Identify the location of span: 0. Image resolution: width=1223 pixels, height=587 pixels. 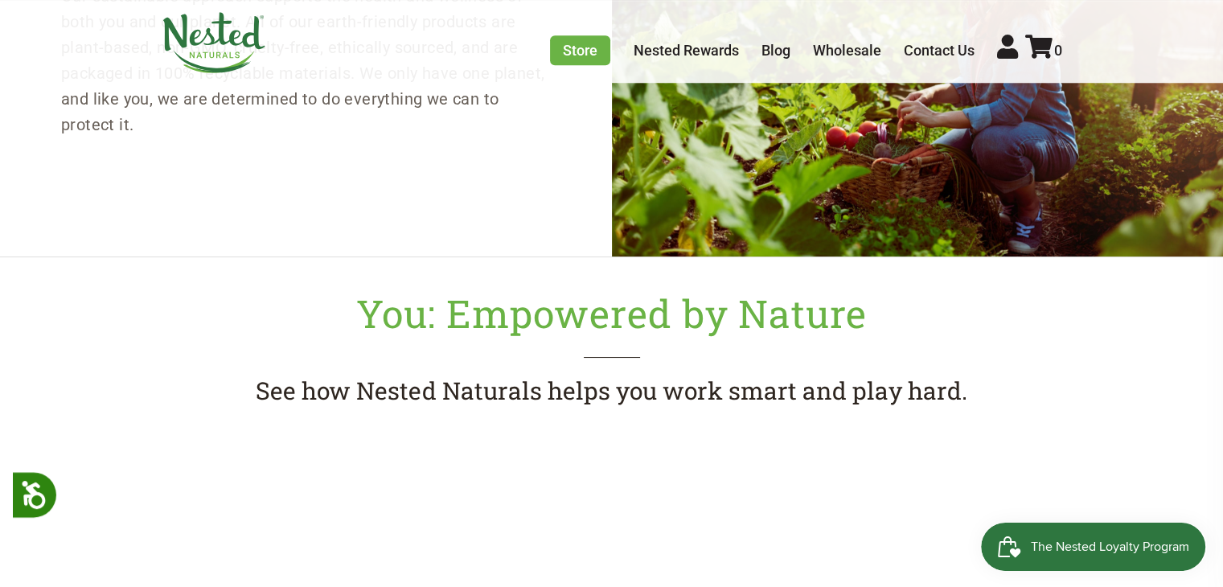
(1058, 50).